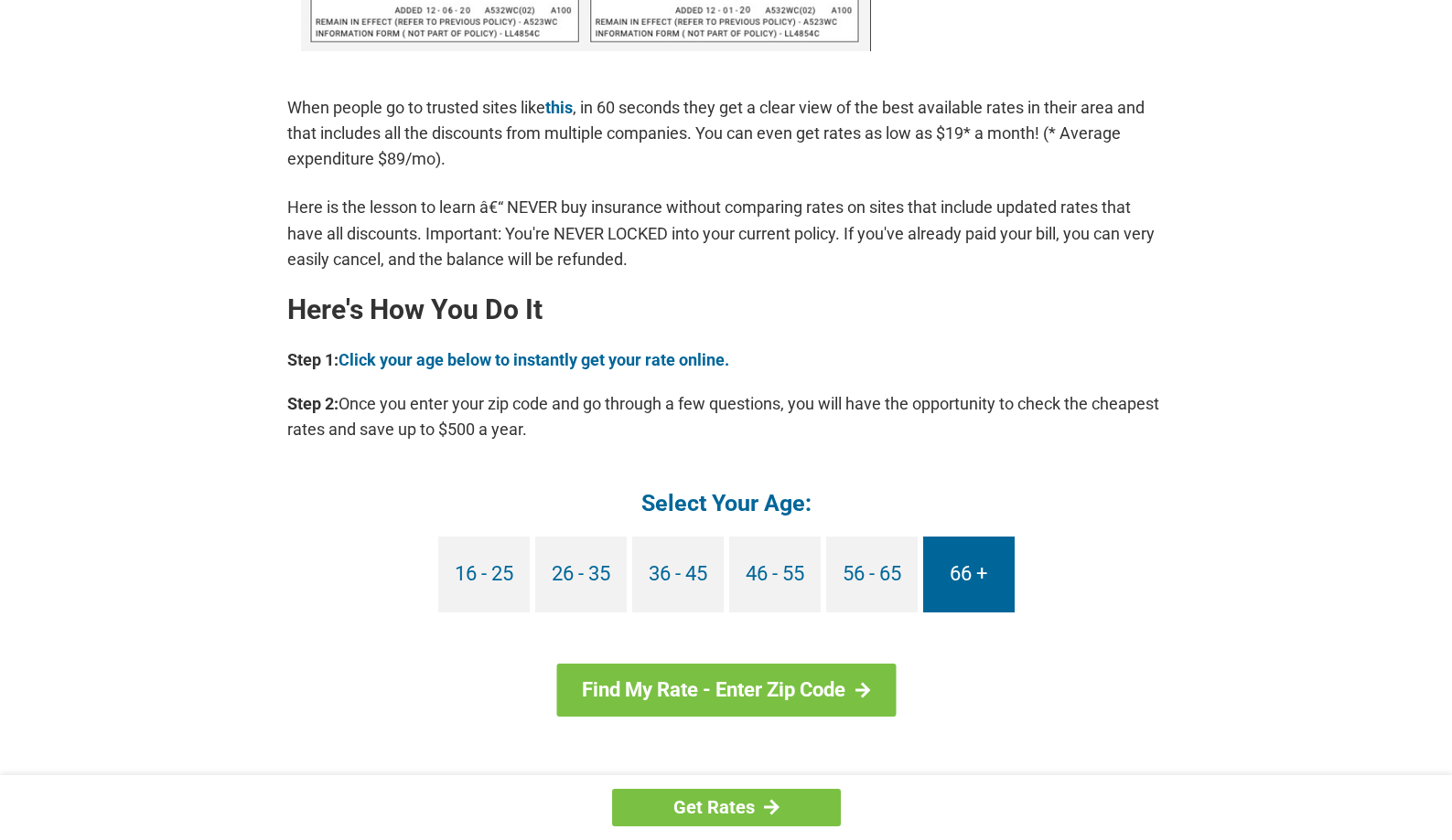  Describe the element at coordinates (969, 574) in the screenshot. I see `a: 66 +` at that location.